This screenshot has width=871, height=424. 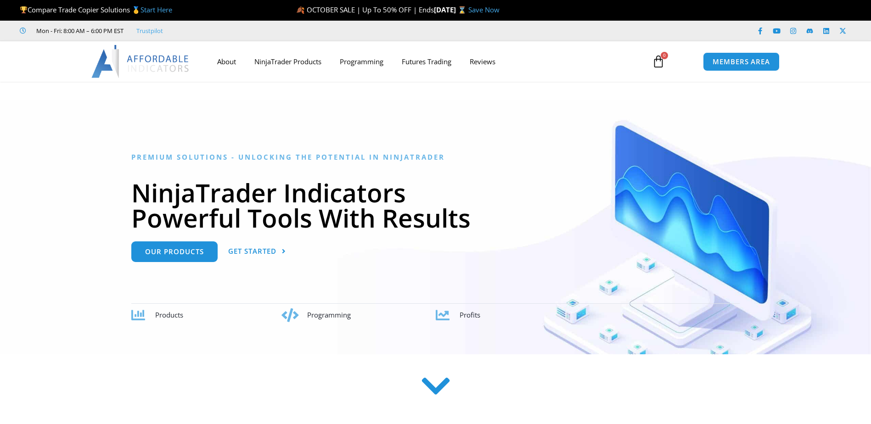 I want to click on span: Compare Trade Copier Solutions 🥇, so click(x=96, y=10).